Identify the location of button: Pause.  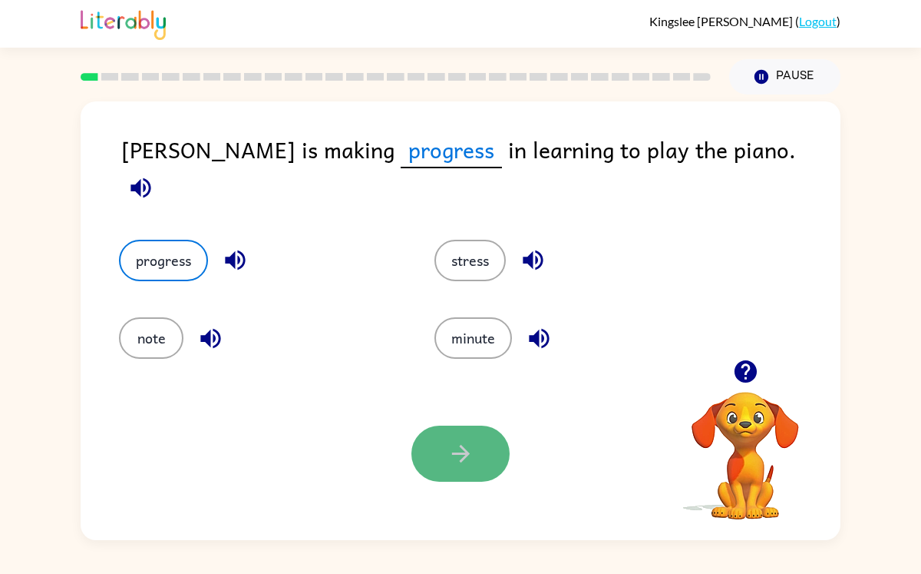
(785, 77).